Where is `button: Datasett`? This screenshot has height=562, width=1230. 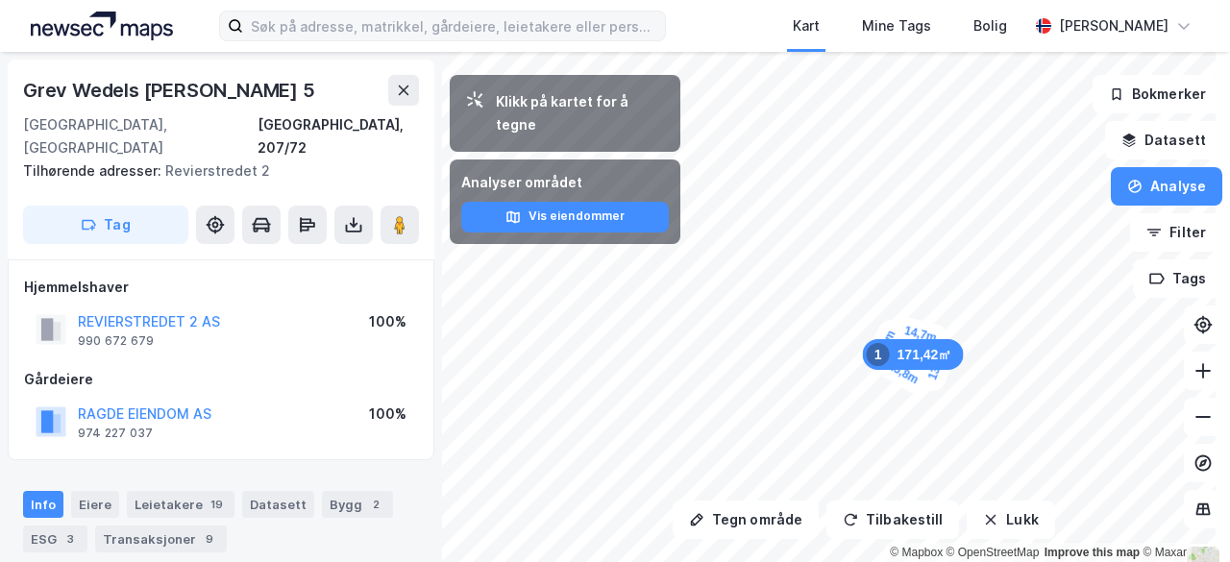
button: Datasett is located at coordinates (1164, 140).